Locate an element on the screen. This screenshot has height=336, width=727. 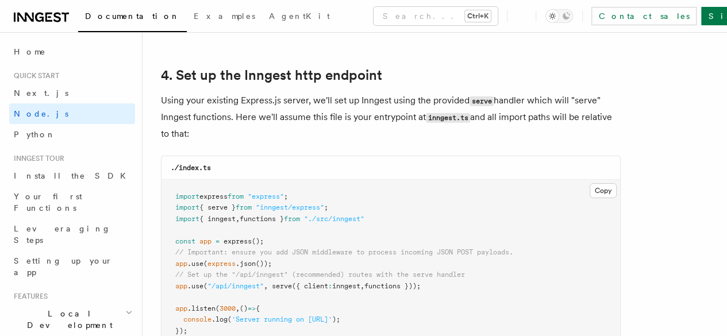
span: ({ client is located at coordinates (310, 286).